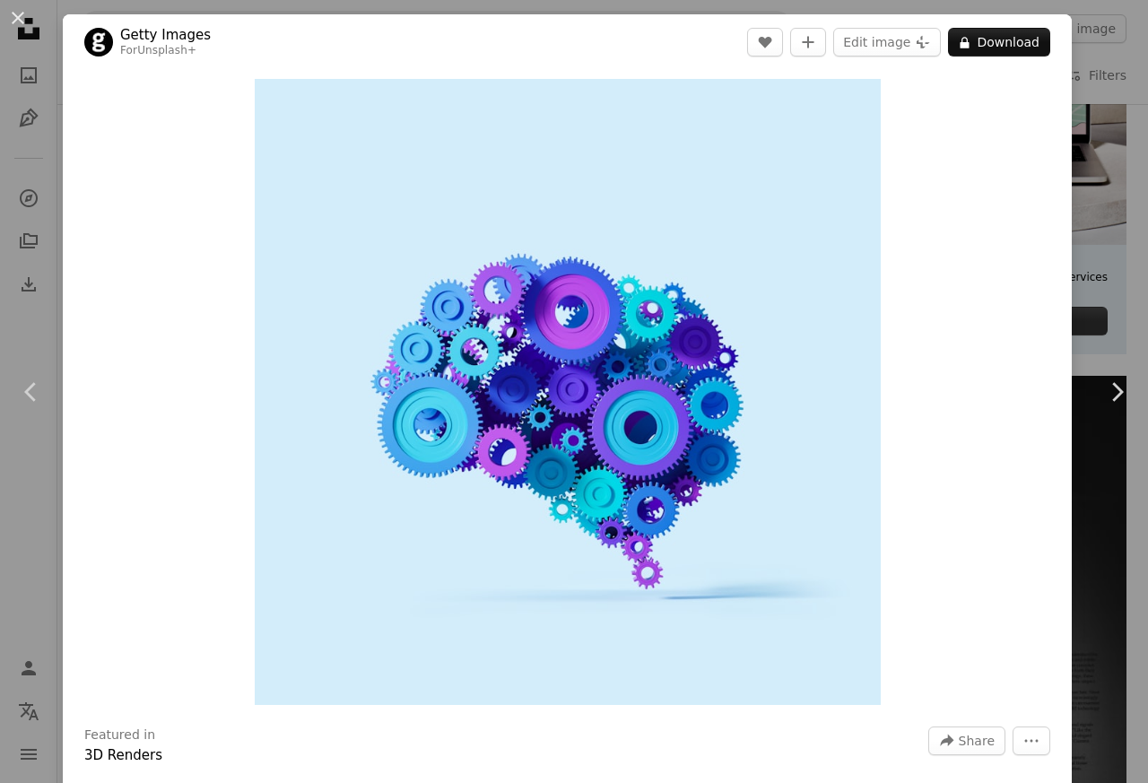 This screenshot has width=1148, height=783. Describe the element at coordinates (887, 42) in the screenshot. I see `button: Edit image` at that location.